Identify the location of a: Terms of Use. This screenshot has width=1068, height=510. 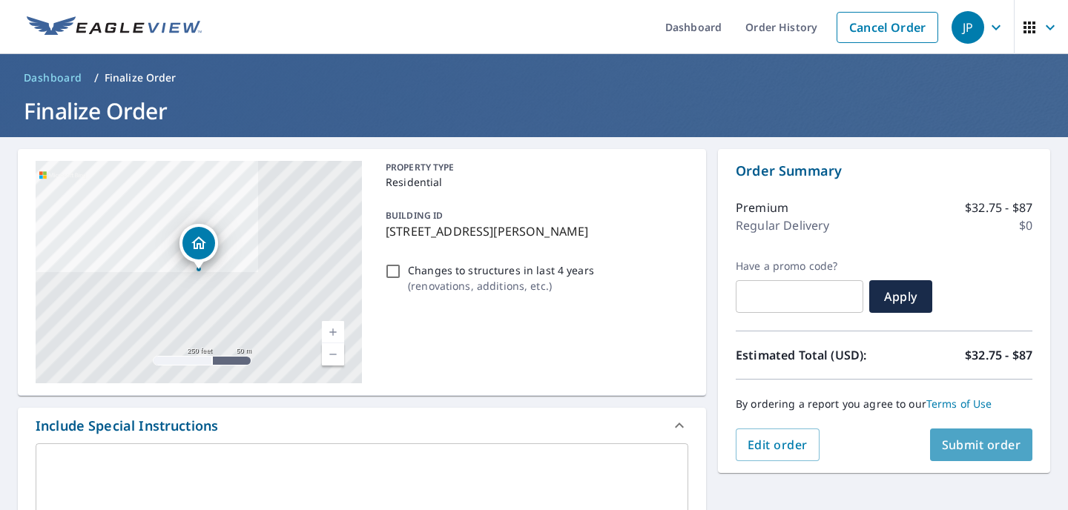
(959, 403).